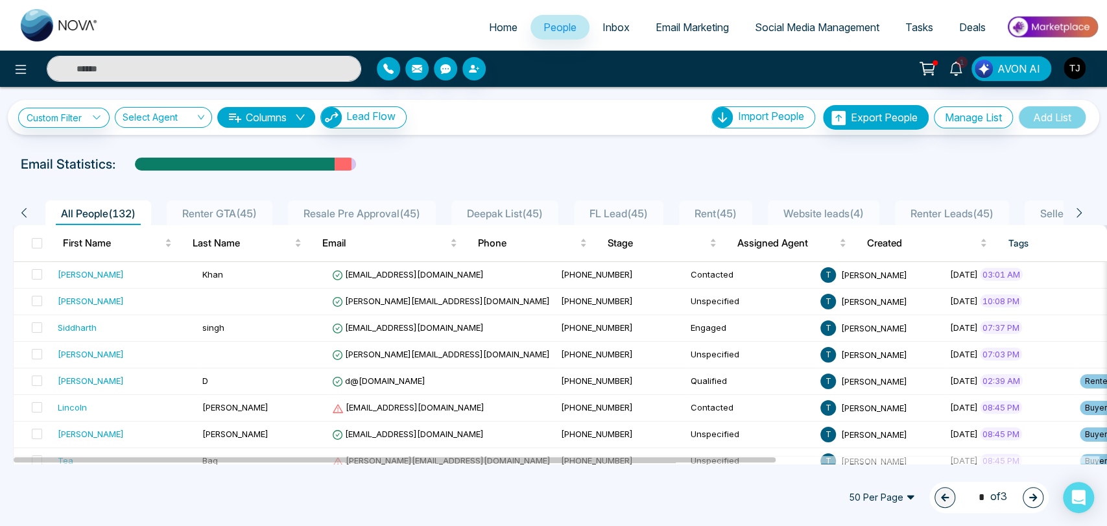 This screenshot has height=526, width=1107. I want to click on span: Deepak List ( 45 ), so click(504, 213).